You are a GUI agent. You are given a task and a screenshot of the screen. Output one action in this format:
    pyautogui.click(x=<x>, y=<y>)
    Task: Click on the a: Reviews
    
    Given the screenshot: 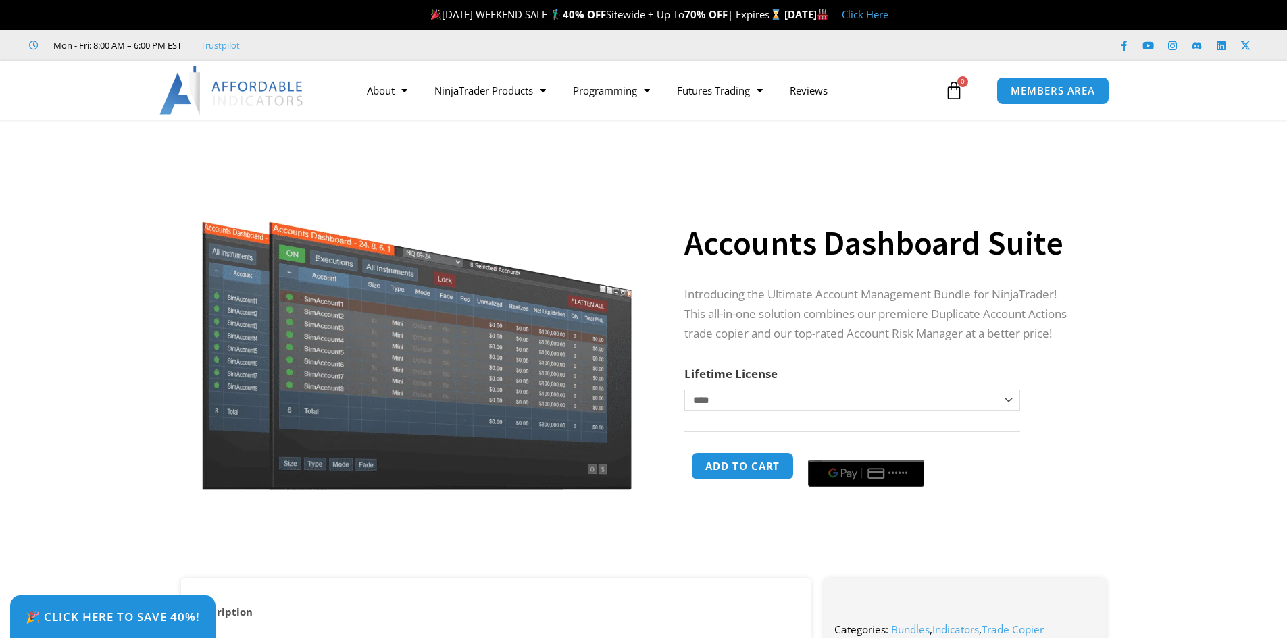 What is the action you would take?
    pyautogui.click(x=808, y=90)
    